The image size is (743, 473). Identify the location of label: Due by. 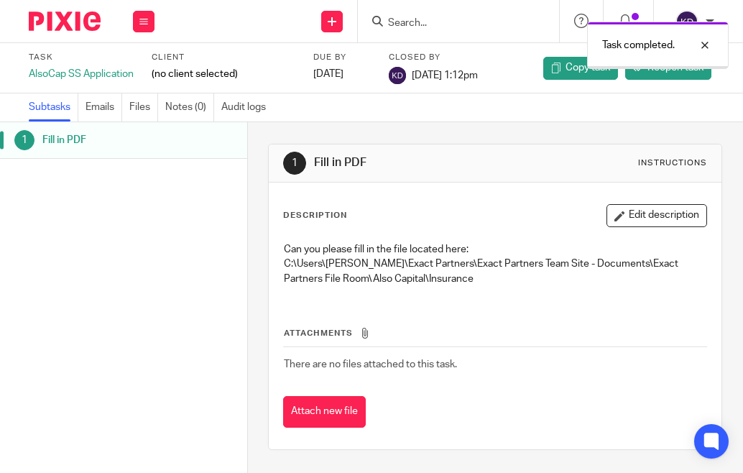
(342, 57).